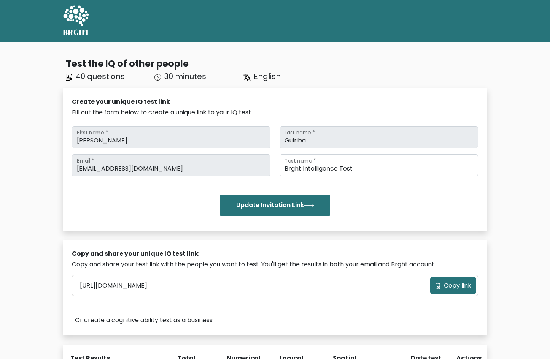 The image size is (550, 359). I want to click on input: First name, so click(171, 137).